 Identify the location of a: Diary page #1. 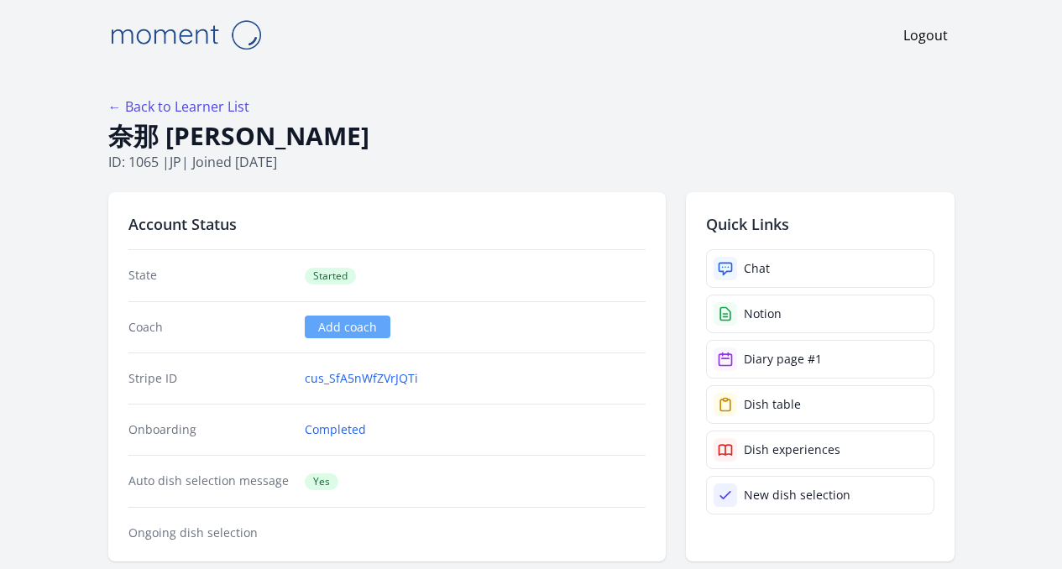
(821, 359).